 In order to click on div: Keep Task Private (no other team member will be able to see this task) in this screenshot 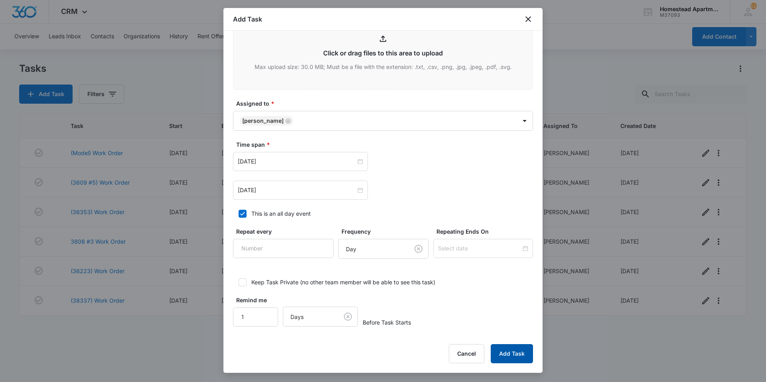, I will do `click(343, 282)`.